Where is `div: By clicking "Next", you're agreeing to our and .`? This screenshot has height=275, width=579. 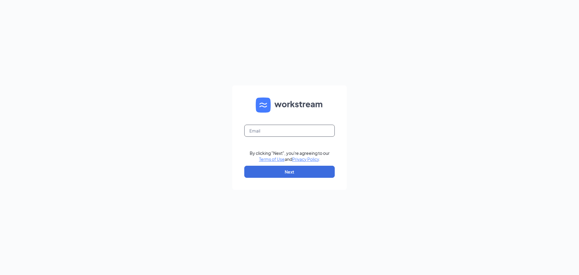
div: By clicking "Next", you're agreeing to our and . is located at coordinates (290, 156).